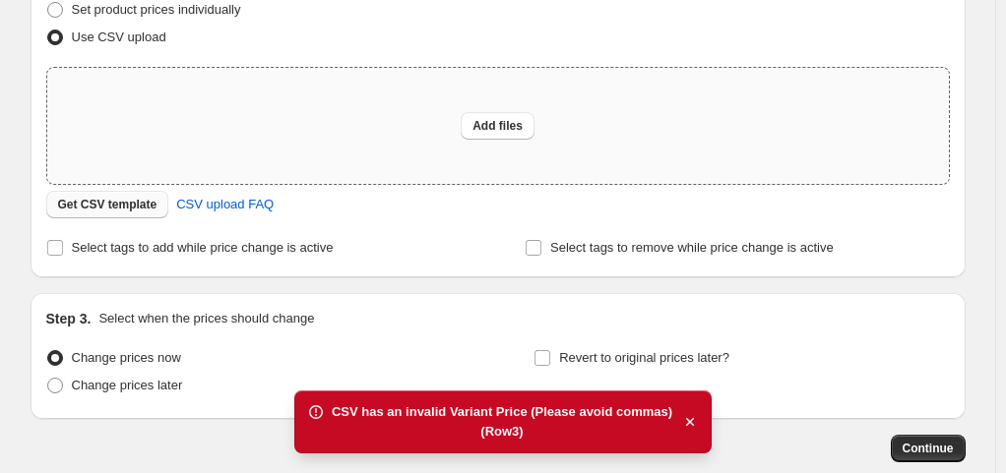  What do you see at coordinates (502, 432) in the screenshot?
I see `div: (Row 3 )` at bounding box center [502, 432].